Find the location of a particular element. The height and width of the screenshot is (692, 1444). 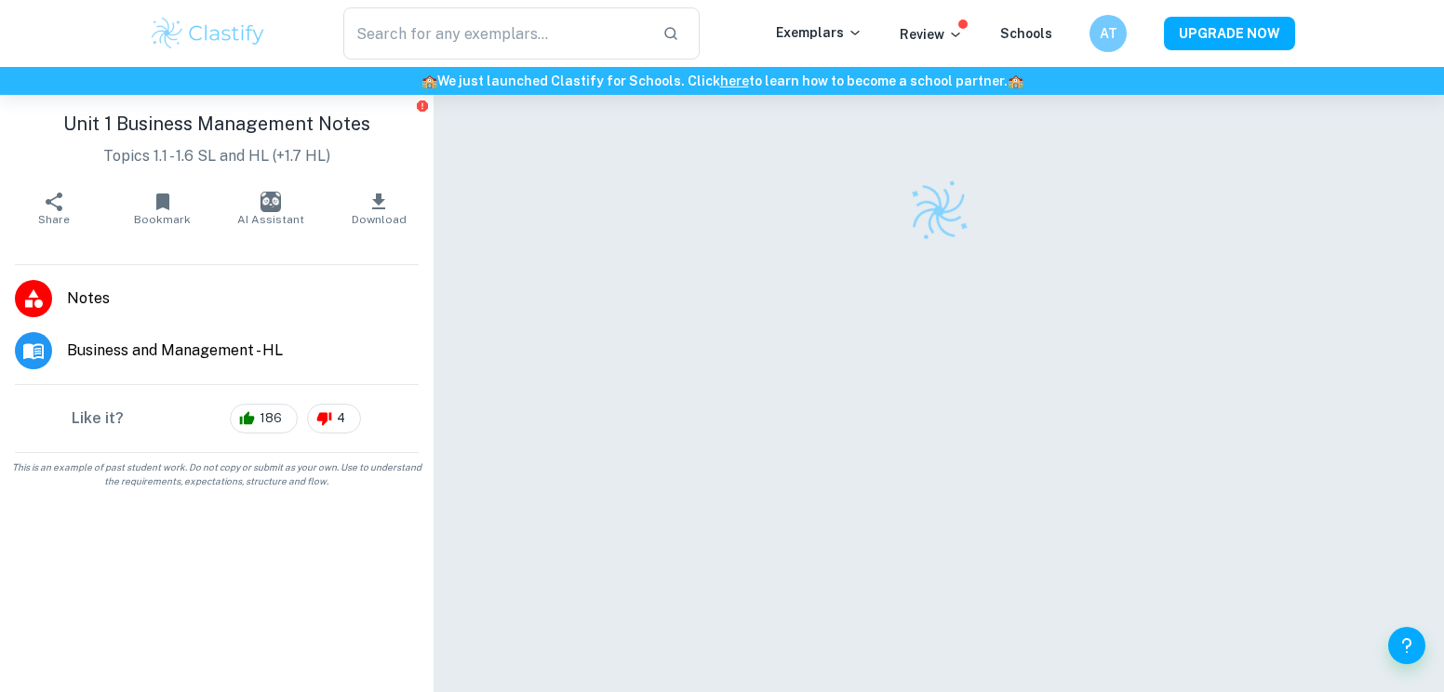

span: This is an example of past student work. Do not copy or submit as your own. Use to understand the... is located at coordinates (217, 475).